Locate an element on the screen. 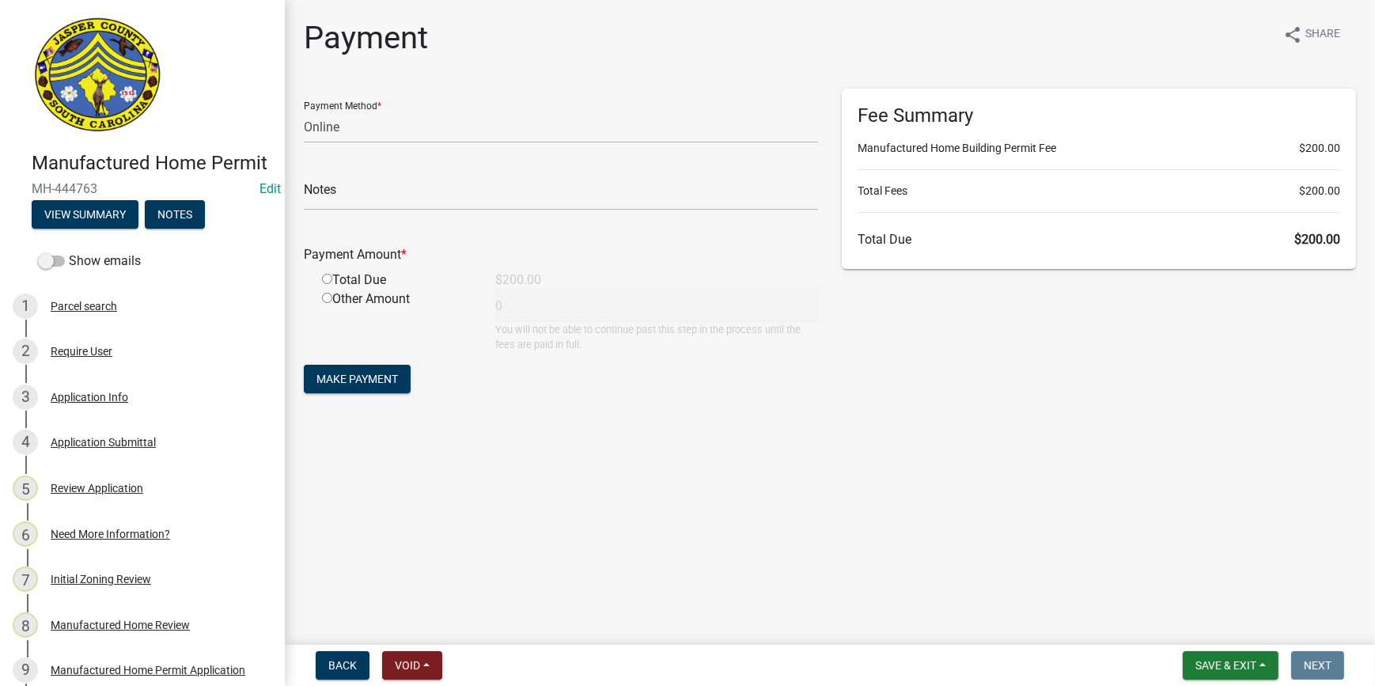  span: Save & Exit is located at coordinates (1226, 666).